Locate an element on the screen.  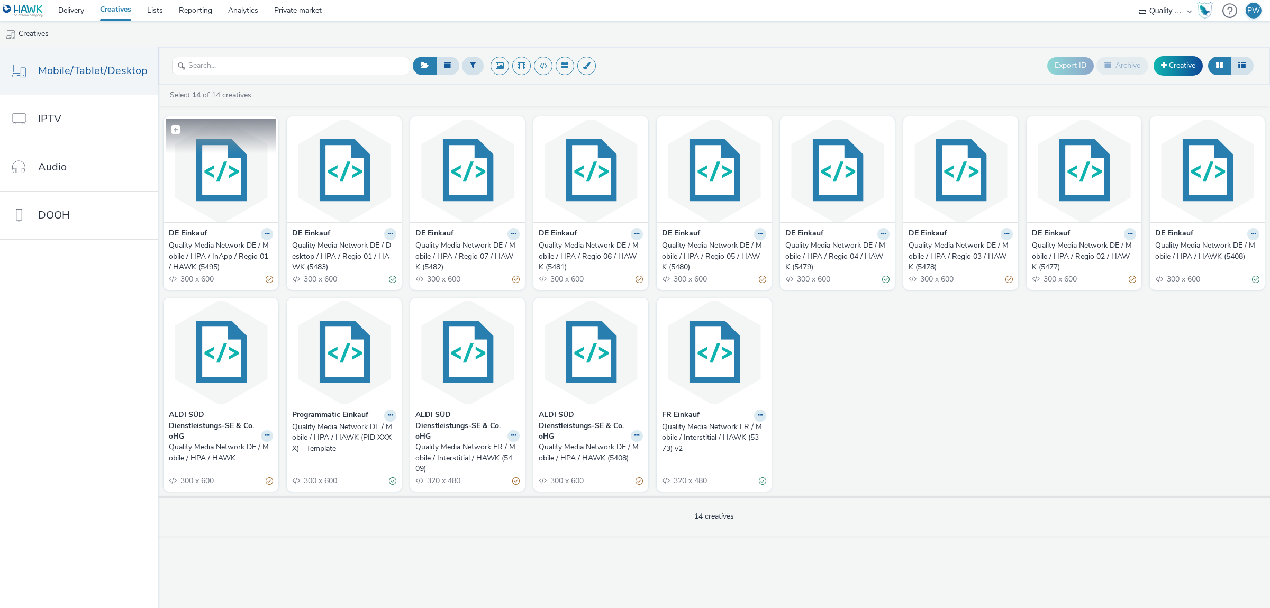
img: mobile is located at coordinates (11, 34).